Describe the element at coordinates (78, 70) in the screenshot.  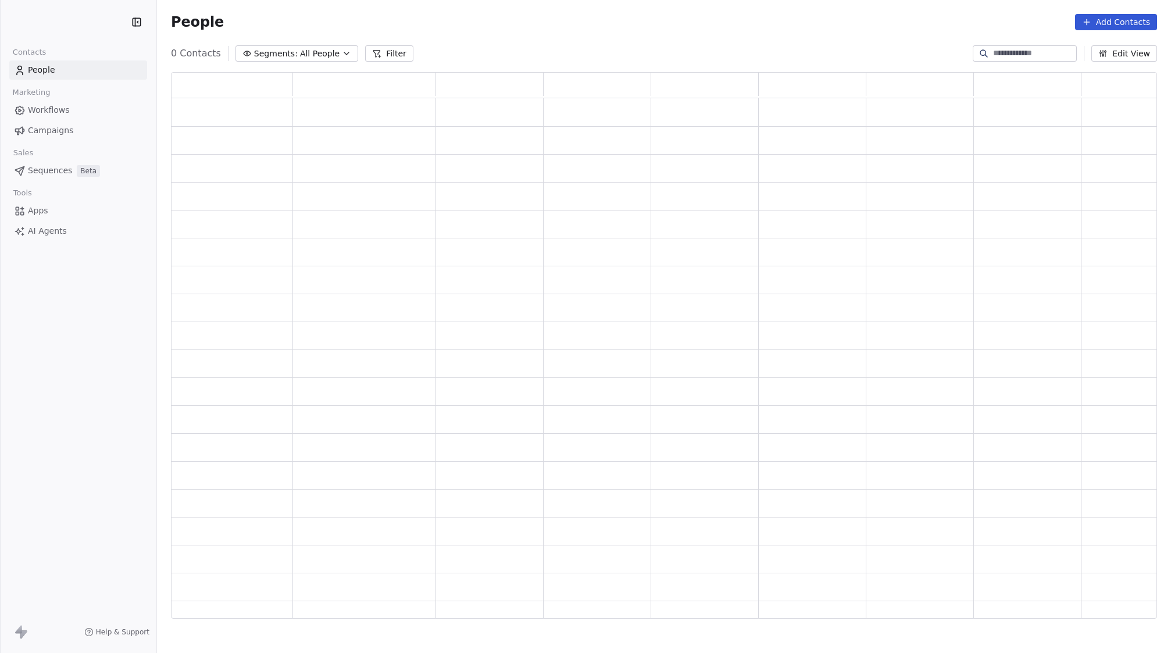
I see `a: People` at that location.